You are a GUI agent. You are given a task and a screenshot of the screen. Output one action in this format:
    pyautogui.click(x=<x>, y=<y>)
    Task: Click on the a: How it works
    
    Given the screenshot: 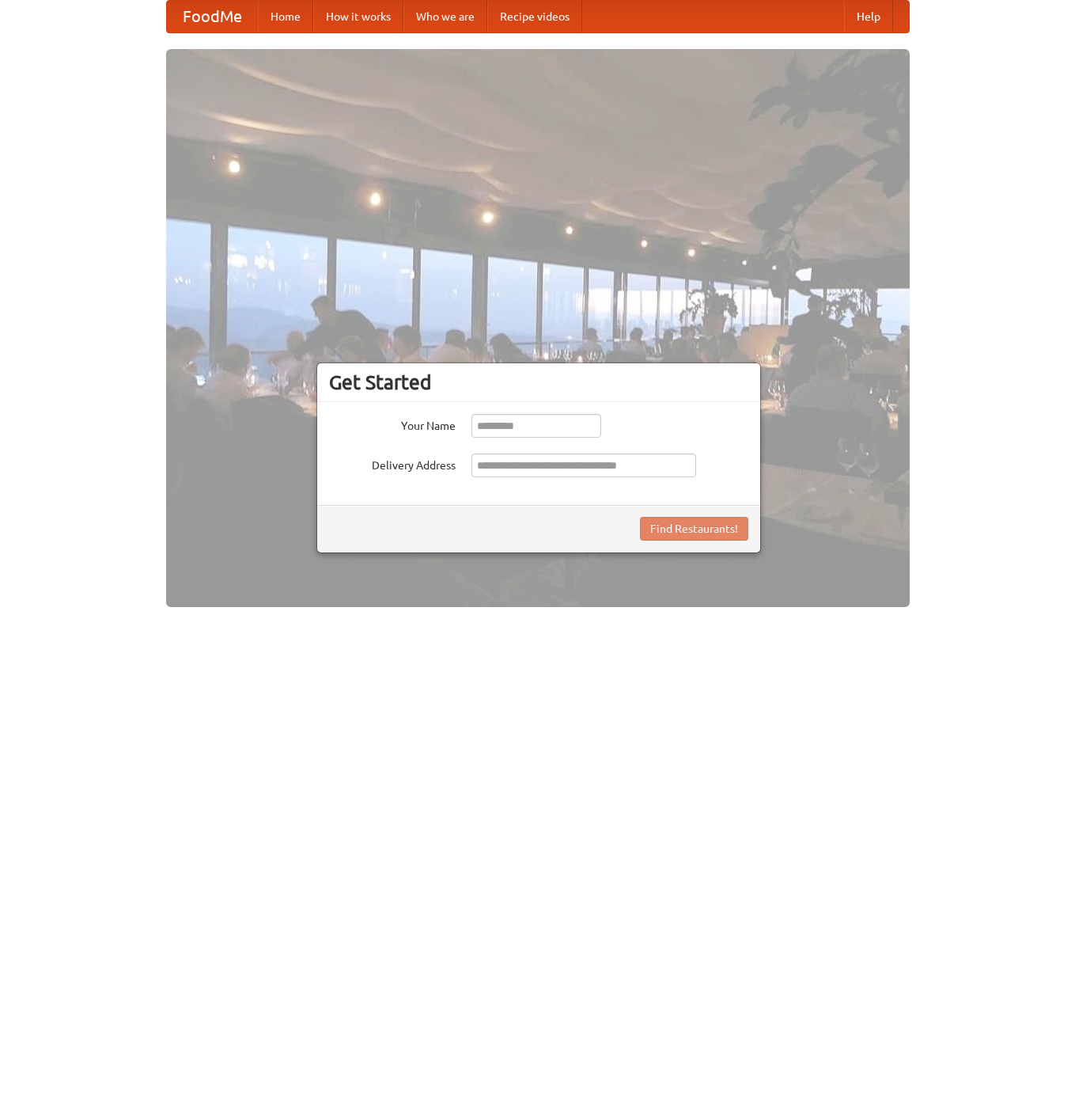 What is the action you would take?
    pyautogui.click(x=358, y=16)
    